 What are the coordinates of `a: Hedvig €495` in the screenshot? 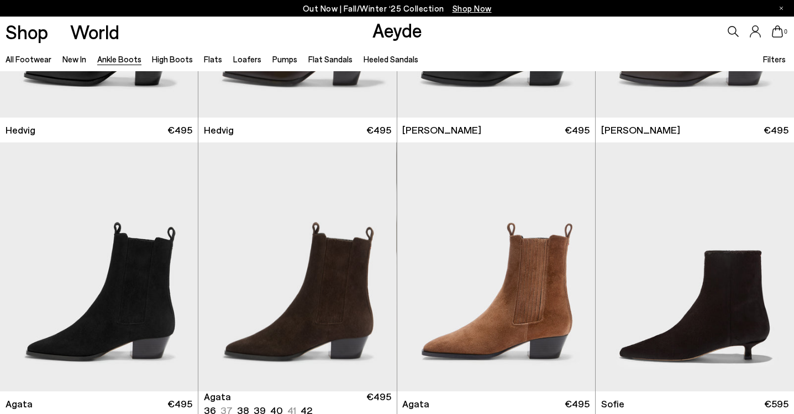 It's located at (297, 130).